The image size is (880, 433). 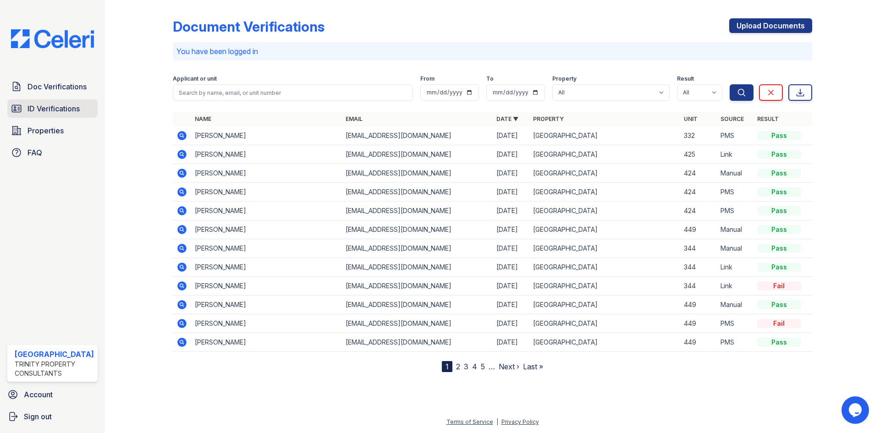 I want to click on td: 425, so click(x=699, y=155).